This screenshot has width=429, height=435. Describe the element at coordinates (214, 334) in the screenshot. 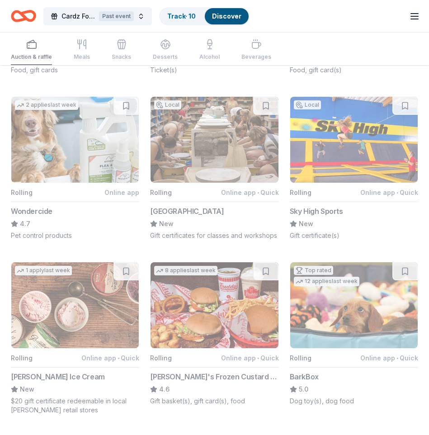

I see `button: Image for Freddy's Frozen Custard & Steakburgers8 applieslast weekRollingOnline app•Quick[PERSON_...` at that location.